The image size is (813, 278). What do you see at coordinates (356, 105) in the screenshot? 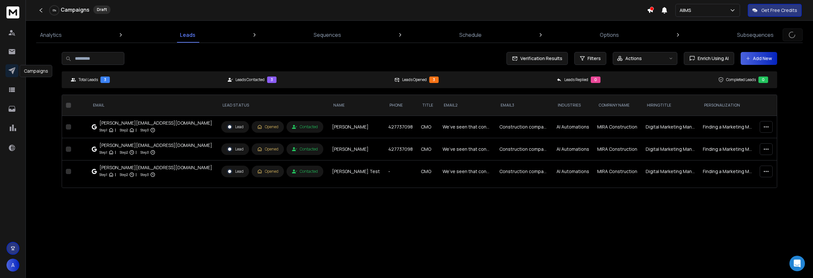
I see `th: NAME` at bounding box center [356, 105].